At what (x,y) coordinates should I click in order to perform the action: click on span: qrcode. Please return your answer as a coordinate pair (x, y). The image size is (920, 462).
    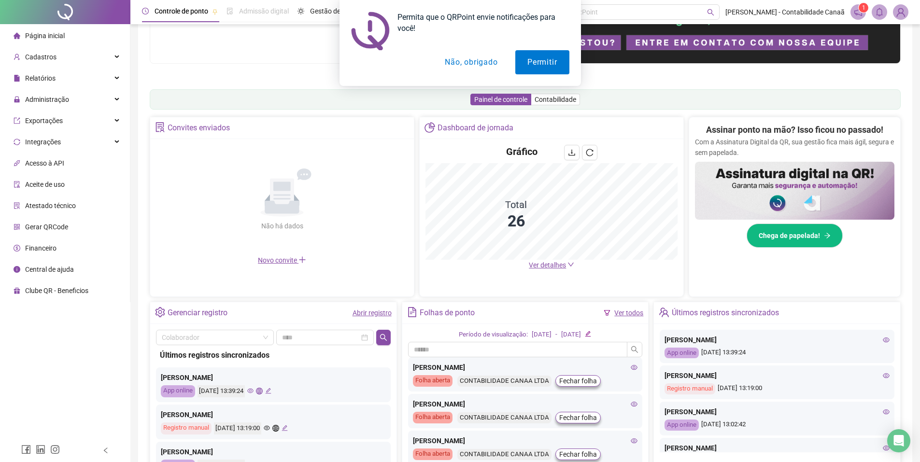
    Looking at the image, I should click on (17, 227).